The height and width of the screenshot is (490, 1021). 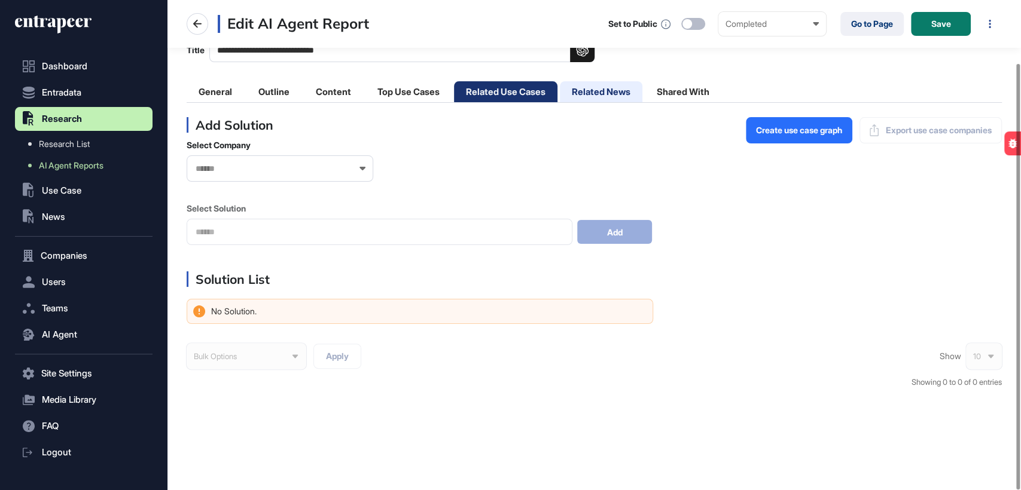 What do you see at coordinates (84, 309) in the screenshot?
I see `button: Teams` at bounding box center [84, 309].